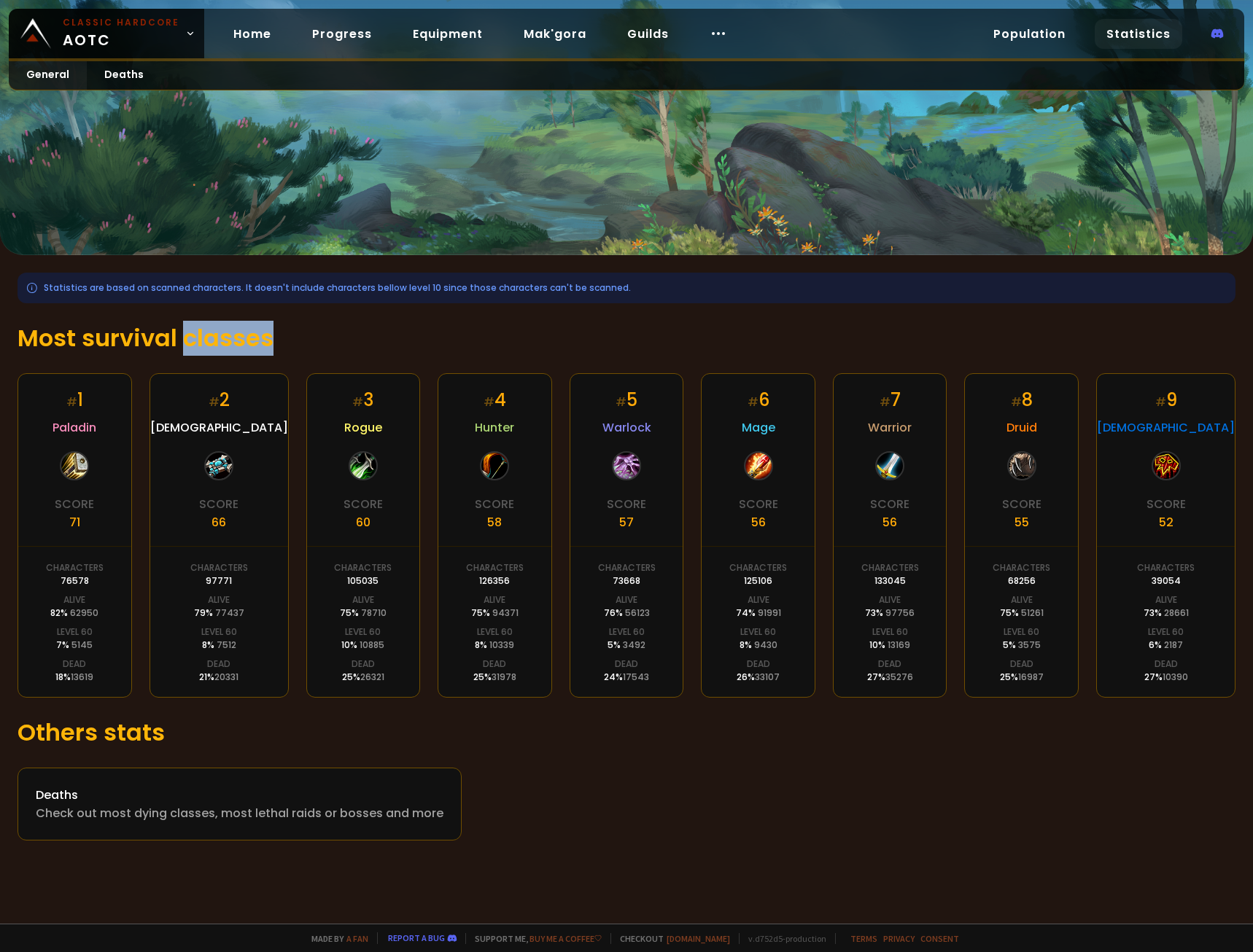 Image resolution: width=1253 pixels, height=952 pixels. I want to click on div: 3, so click(363, 399).